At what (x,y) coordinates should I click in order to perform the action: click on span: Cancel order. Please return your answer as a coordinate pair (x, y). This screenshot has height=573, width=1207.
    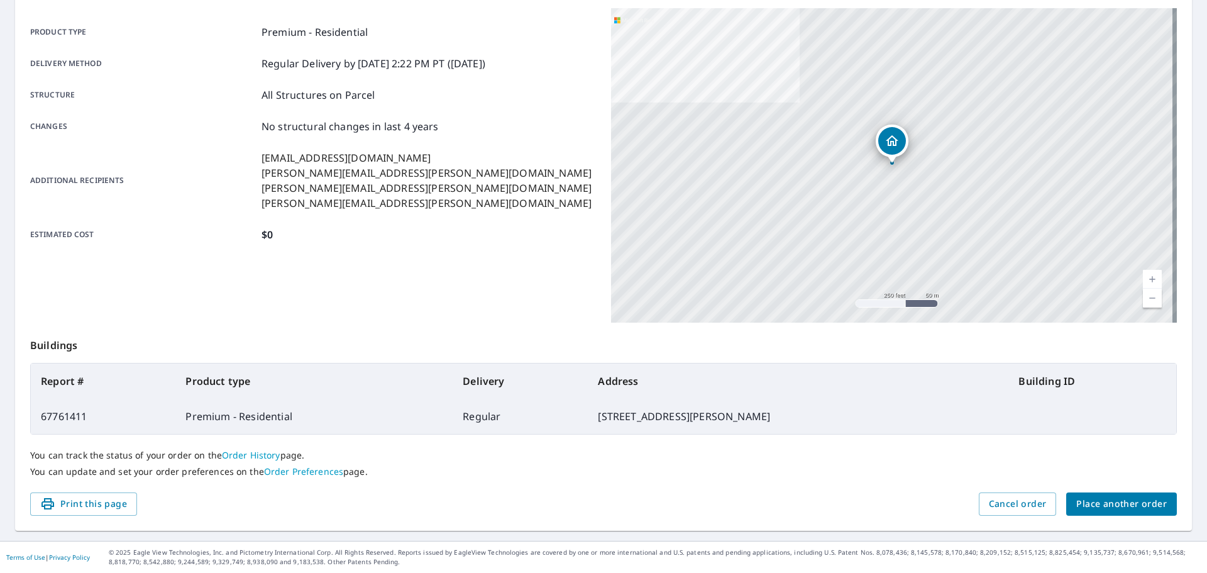
    Looking at the image, I should click on (1018, 504).